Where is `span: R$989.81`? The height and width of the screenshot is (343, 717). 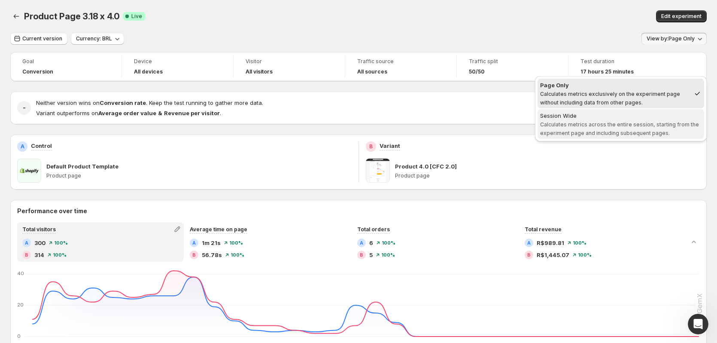 span: R$989.81 is located at coordinates (551, 243).